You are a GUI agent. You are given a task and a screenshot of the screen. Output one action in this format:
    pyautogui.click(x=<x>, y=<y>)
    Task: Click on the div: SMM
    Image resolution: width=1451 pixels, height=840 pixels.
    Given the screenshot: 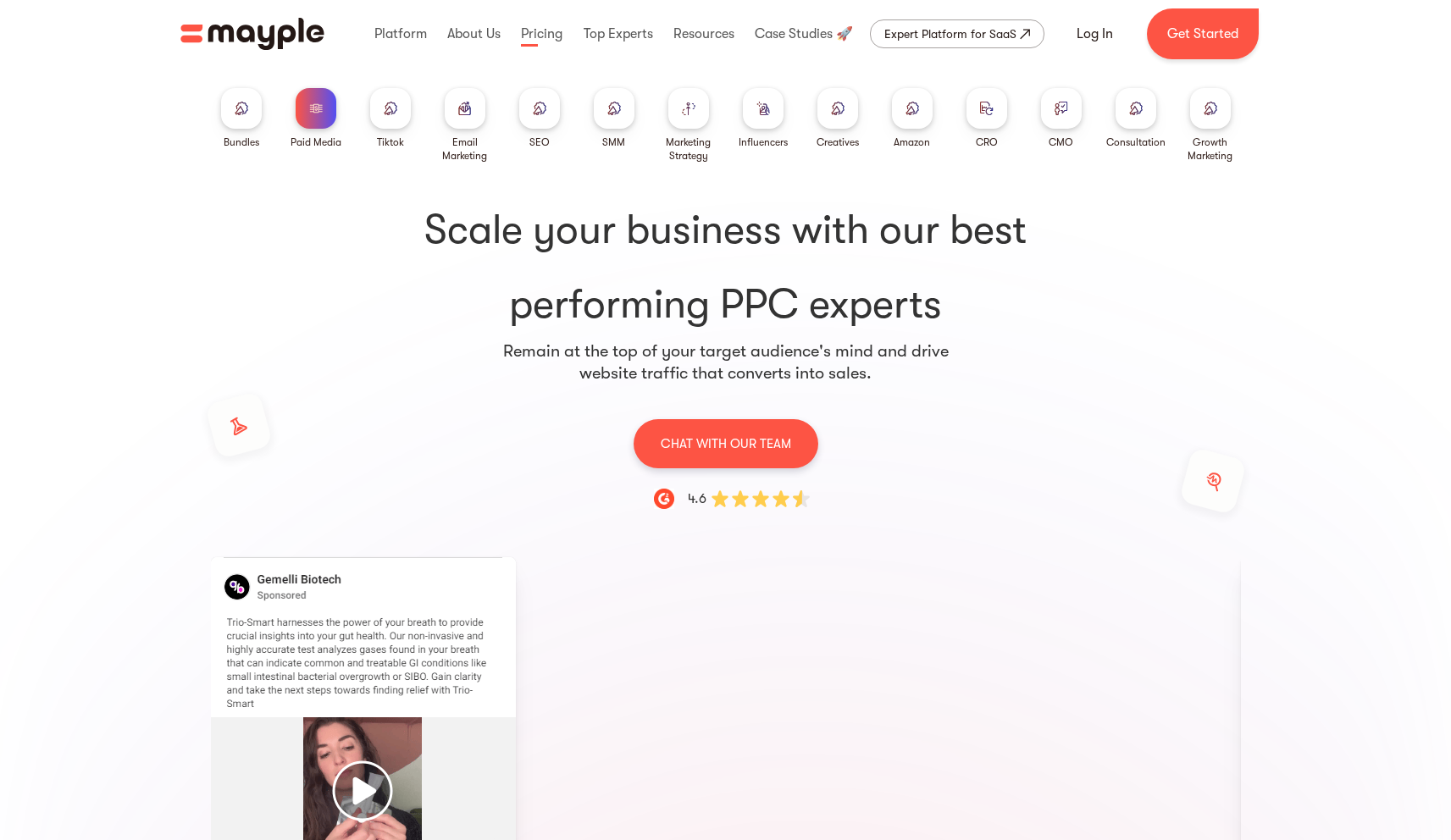 What is the action you would take?
    pyautogui.click(x=613, y=142)
    